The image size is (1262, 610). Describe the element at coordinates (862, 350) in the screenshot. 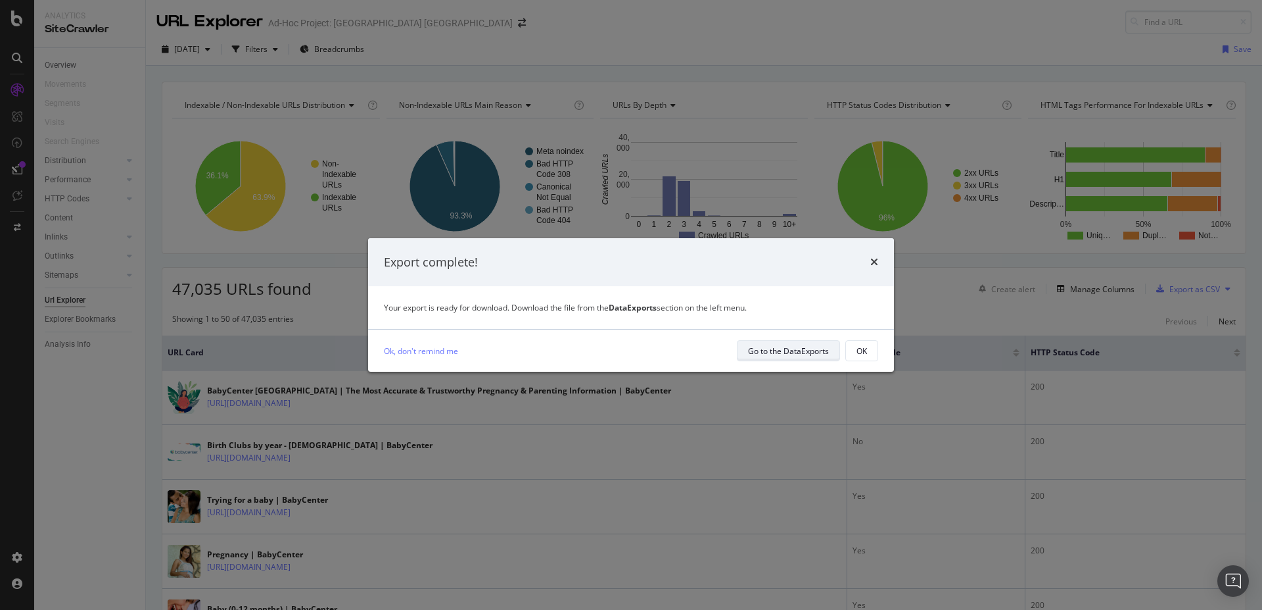

I see `button: OK` at that location.